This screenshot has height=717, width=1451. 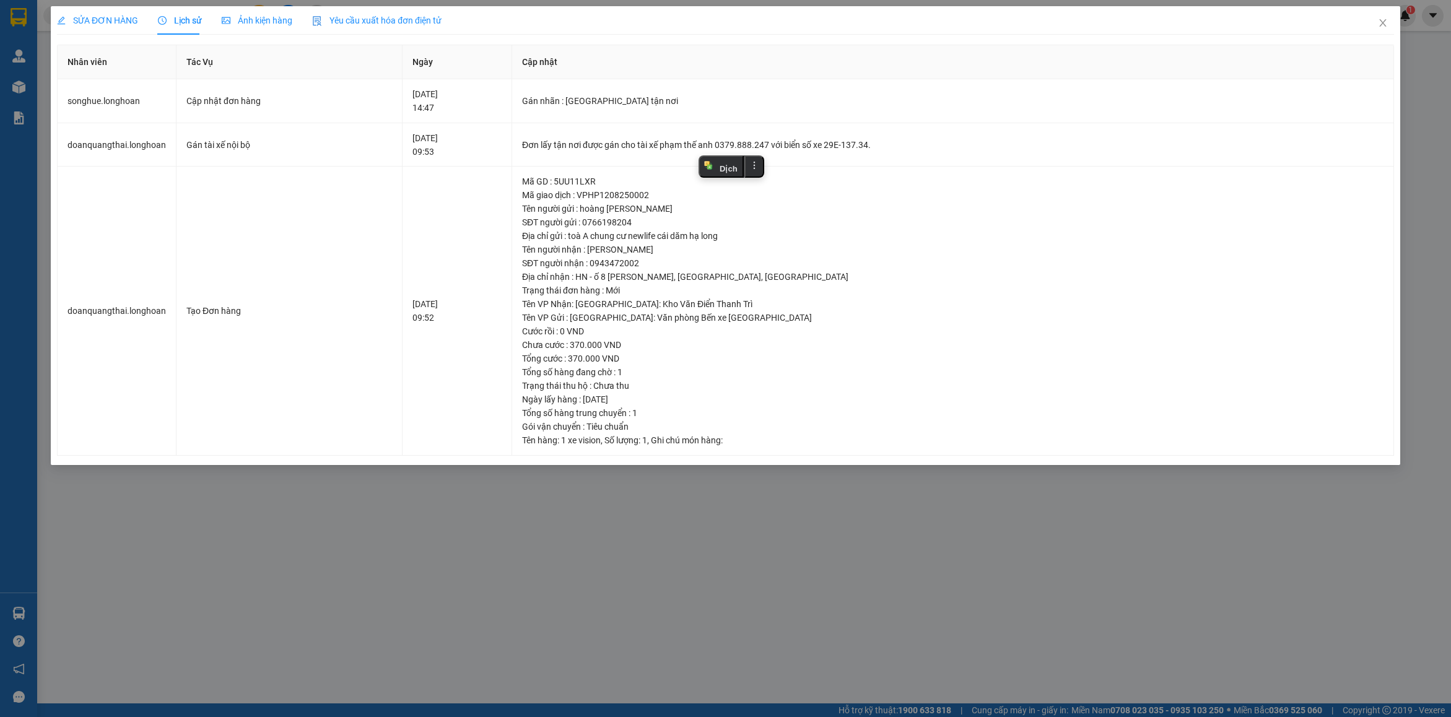 I want to click on span: picture, so click(x=226, y=20).